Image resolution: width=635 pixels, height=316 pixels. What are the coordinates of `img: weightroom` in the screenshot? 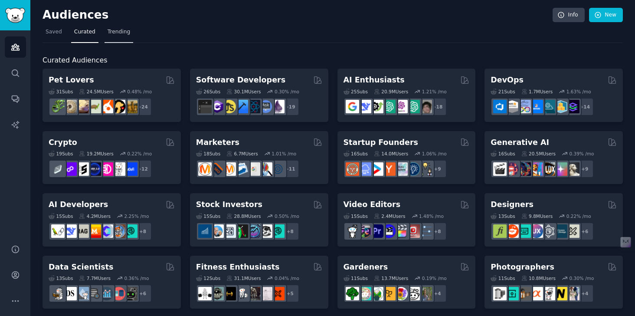 It's located at (241, 293).